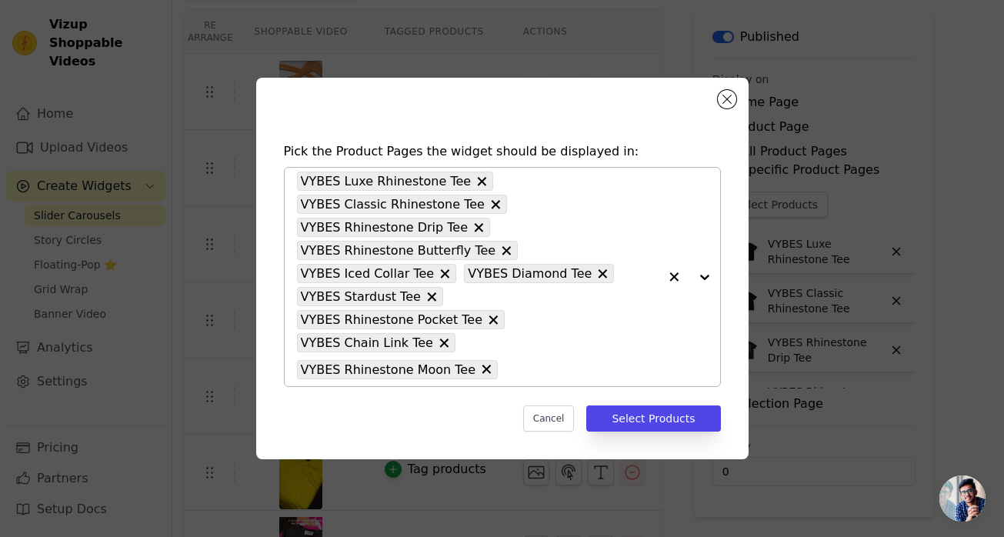 The width and height of the screenshot is (1004, 537). I want to click on span: VYBES Chain Link Tee, so click(367, 342).